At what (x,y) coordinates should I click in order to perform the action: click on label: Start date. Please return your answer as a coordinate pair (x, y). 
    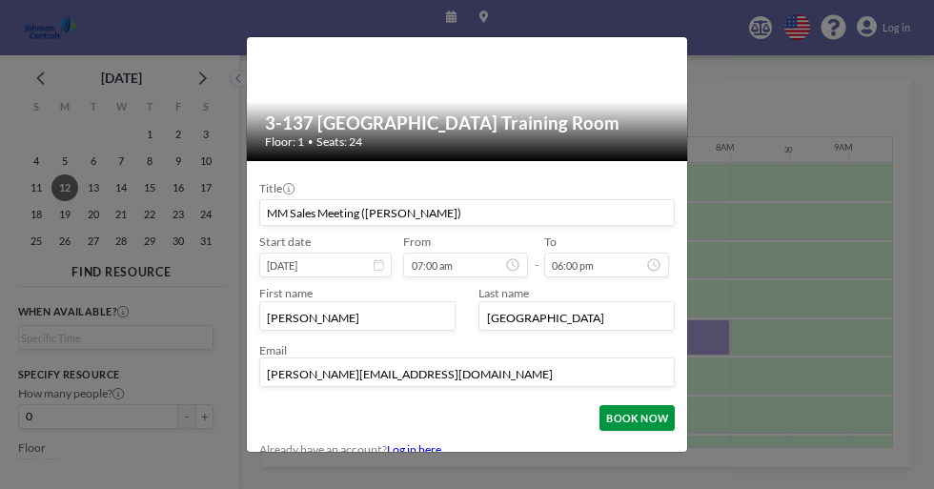
    Looking at the image, I should click on (285, 241).